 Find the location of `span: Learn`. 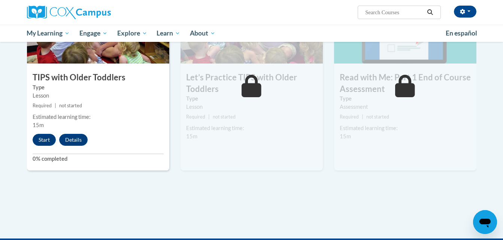

span: Learn is located at coordinates (168, 33).